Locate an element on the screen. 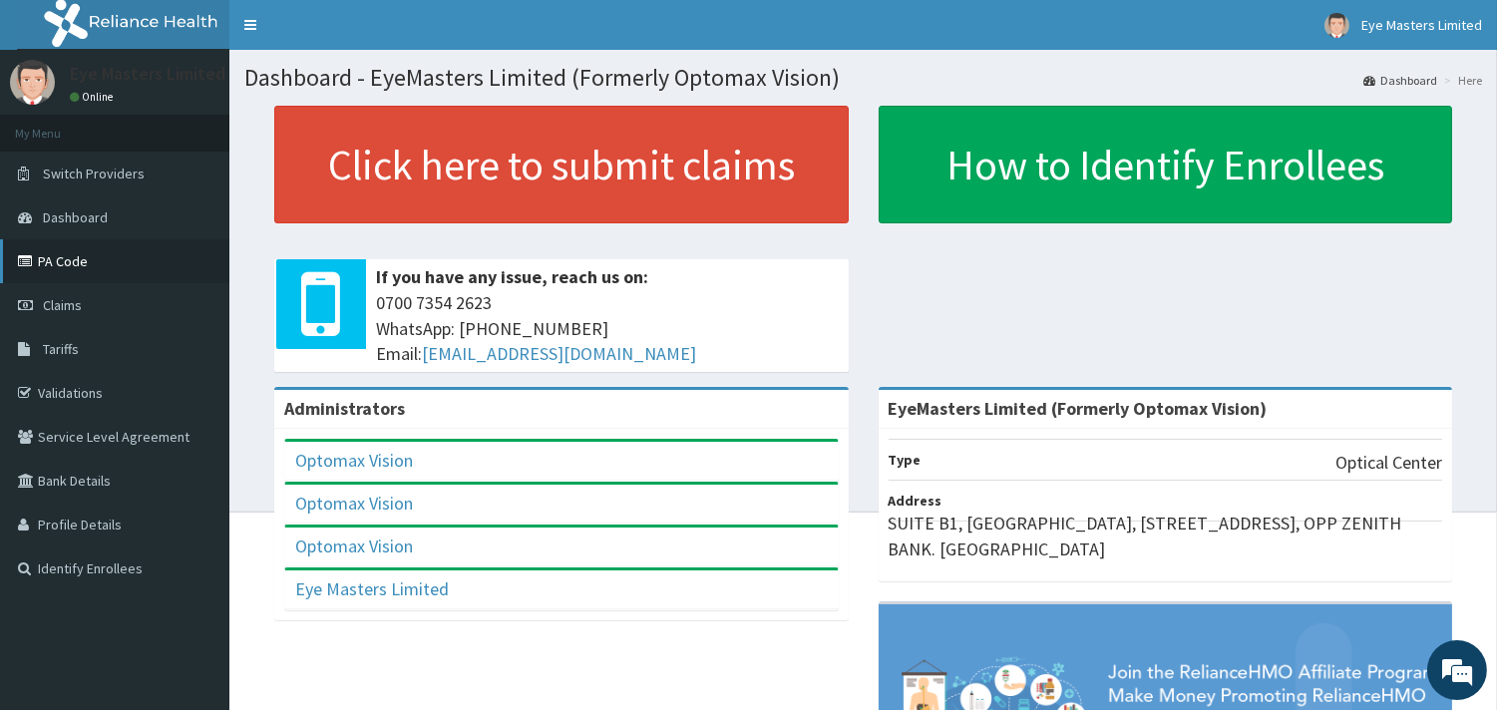  a: Dashboard is located at coordinates (1400, 80).